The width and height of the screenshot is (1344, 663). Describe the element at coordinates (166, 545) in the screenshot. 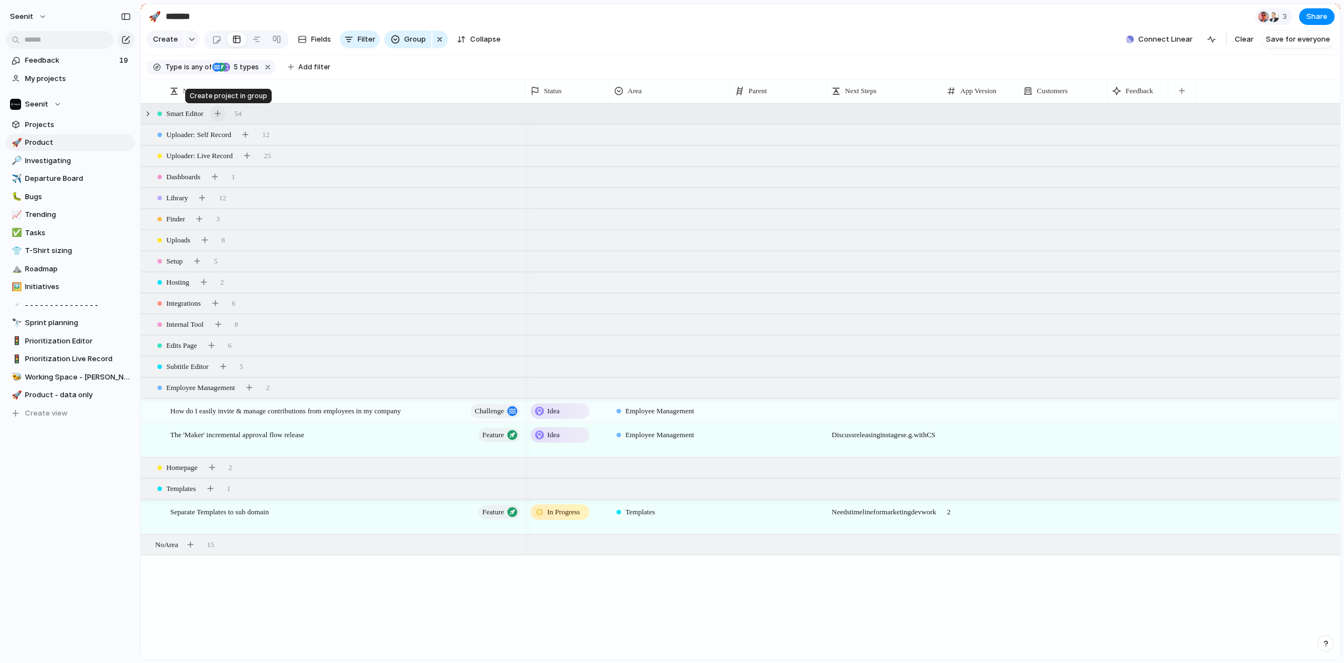

I see `span: No Area` at that location.